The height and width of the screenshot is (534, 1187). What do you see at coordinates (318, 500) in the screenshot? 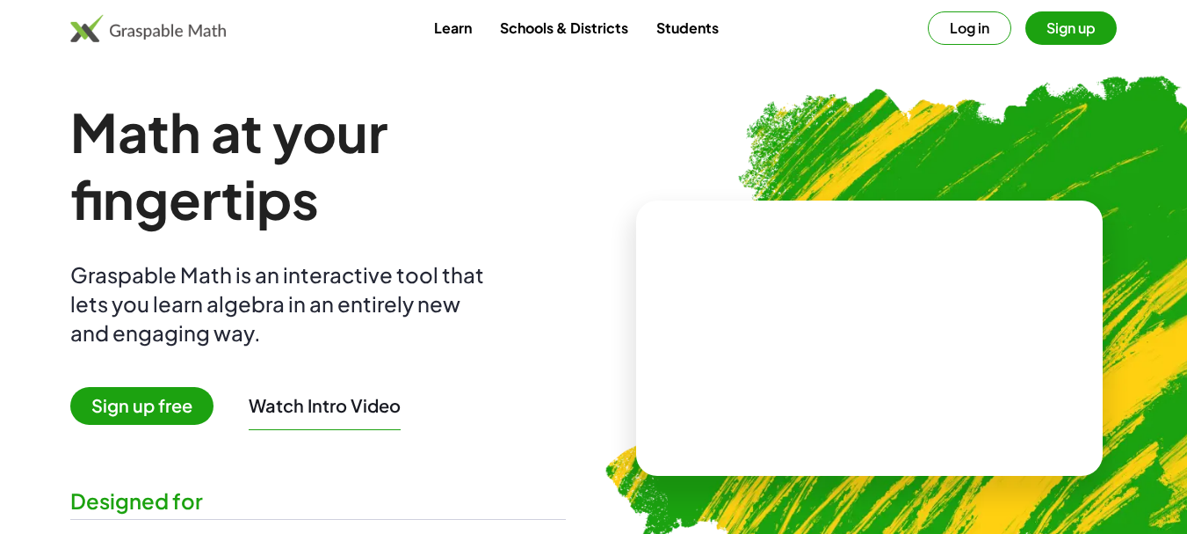
I see `div: Designed for` at bounding box center [318, 500].